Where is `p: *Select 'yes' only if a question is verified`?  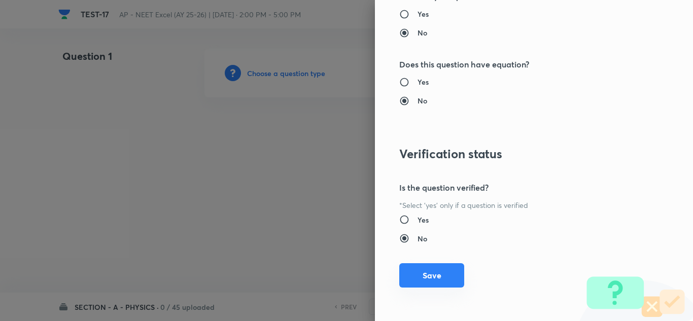
p: *Select 'yes' only if a question is verified is located at coordinates (517, 205).